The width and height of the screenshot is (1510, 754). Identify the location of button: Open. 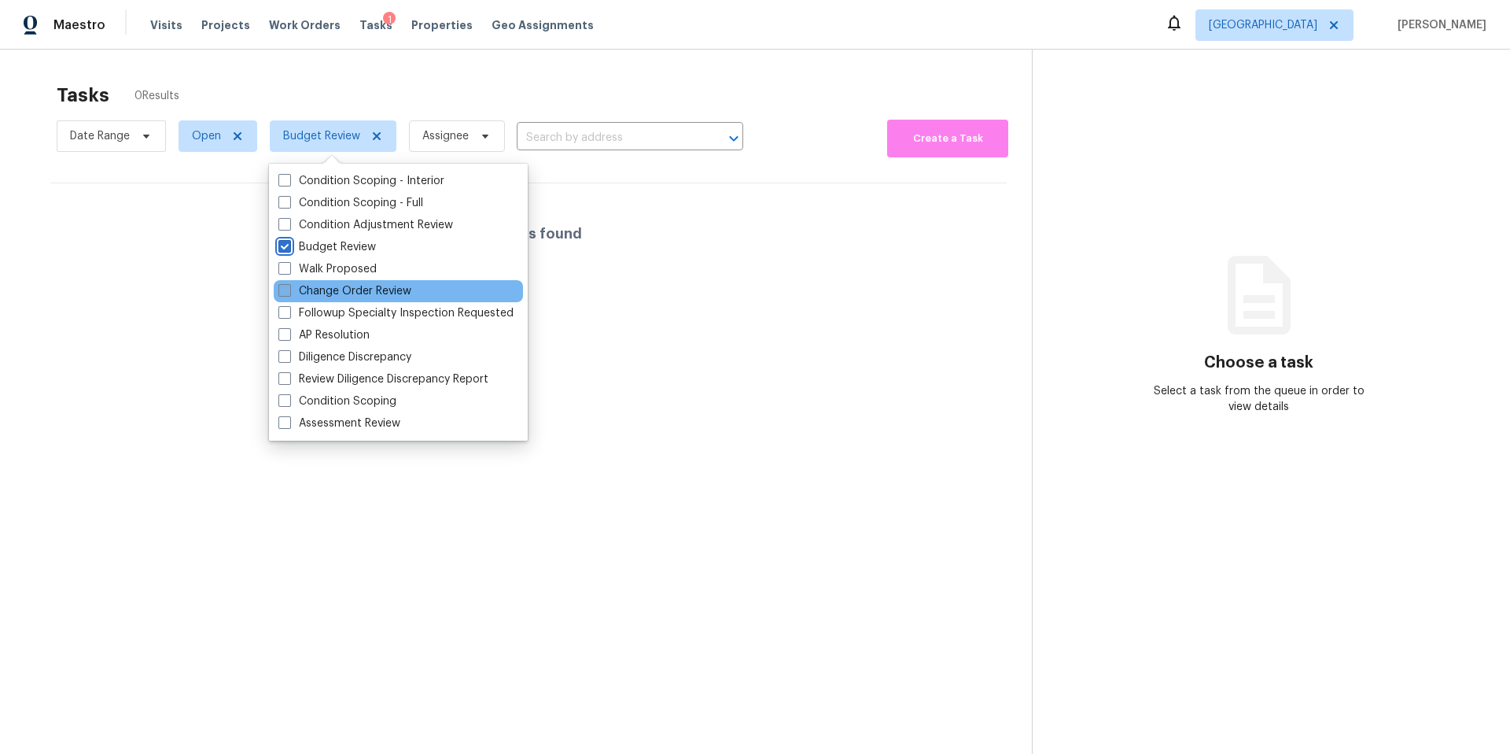
(734, 138).